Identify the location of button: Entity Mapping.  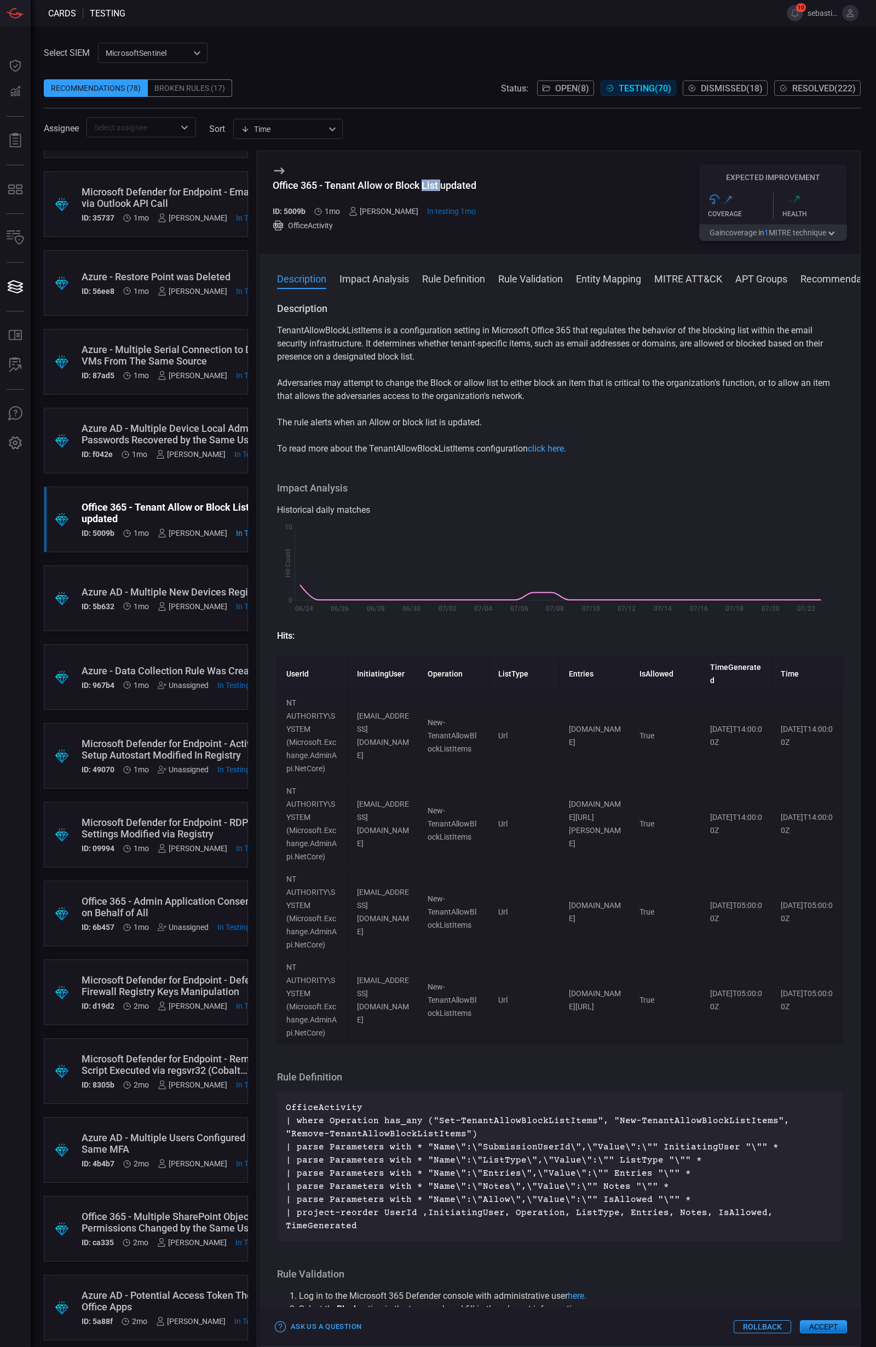
(608, 278).